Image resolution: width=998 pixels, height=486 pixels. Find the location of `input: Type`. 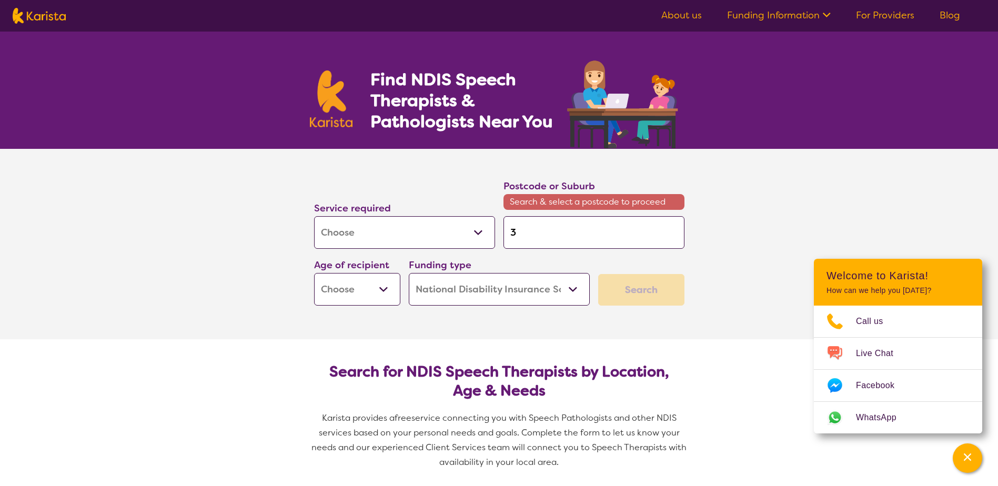

input: Type is located at coordinates (594, 232).